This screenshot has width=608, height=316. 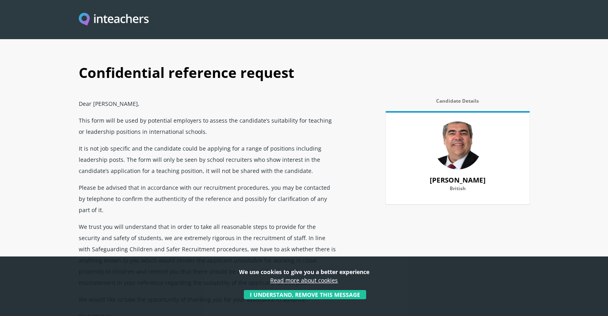 I want to click on img: 80933, so click(x=457, y=145).